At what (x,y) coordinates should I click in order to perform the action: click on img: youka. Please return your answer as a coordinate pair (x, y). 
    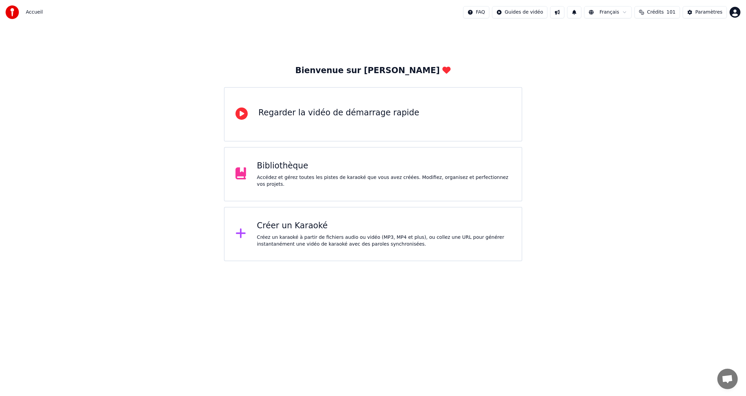
    Looking at the image, I should click on (12, 12).